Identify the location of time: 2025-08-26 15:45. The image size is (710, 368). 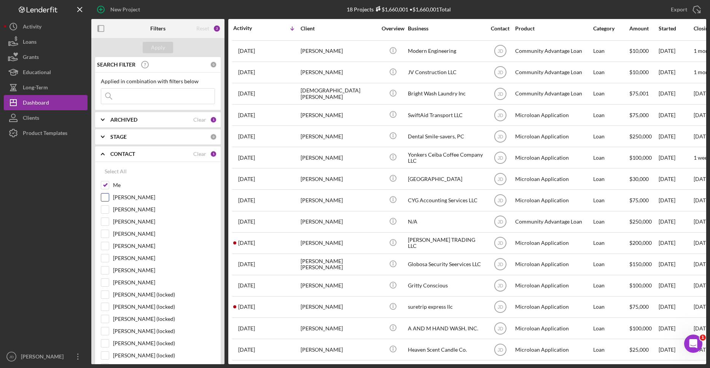
(247, 94).